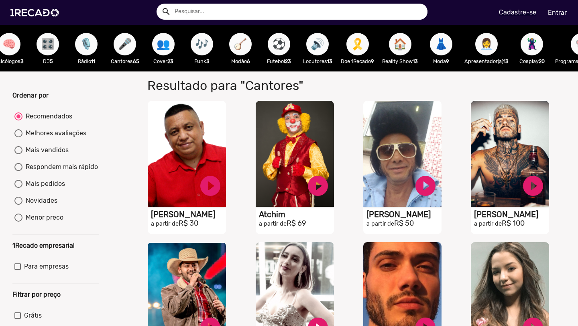  What do you see at coordinates (166, 12) in the screenshot?
I see `mat-icon: Example home icon` at bounding box center [166, 12].